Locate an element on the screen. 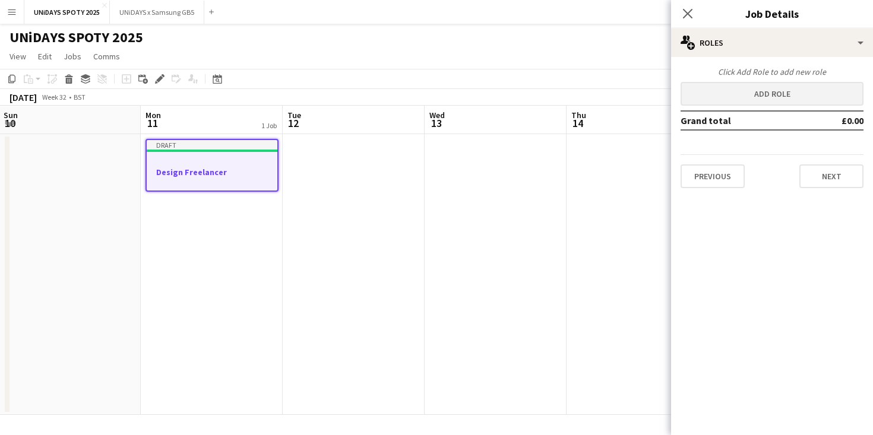 The image size is (873, 435). span: Thu is located at coordinates (578, 115).